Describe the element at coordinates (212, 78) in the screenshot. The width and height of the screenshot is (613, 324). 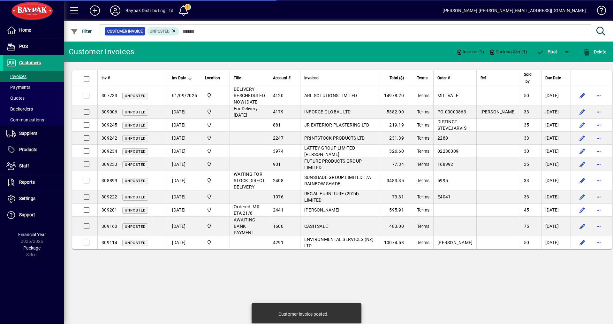
I see `span: Location` at that location.